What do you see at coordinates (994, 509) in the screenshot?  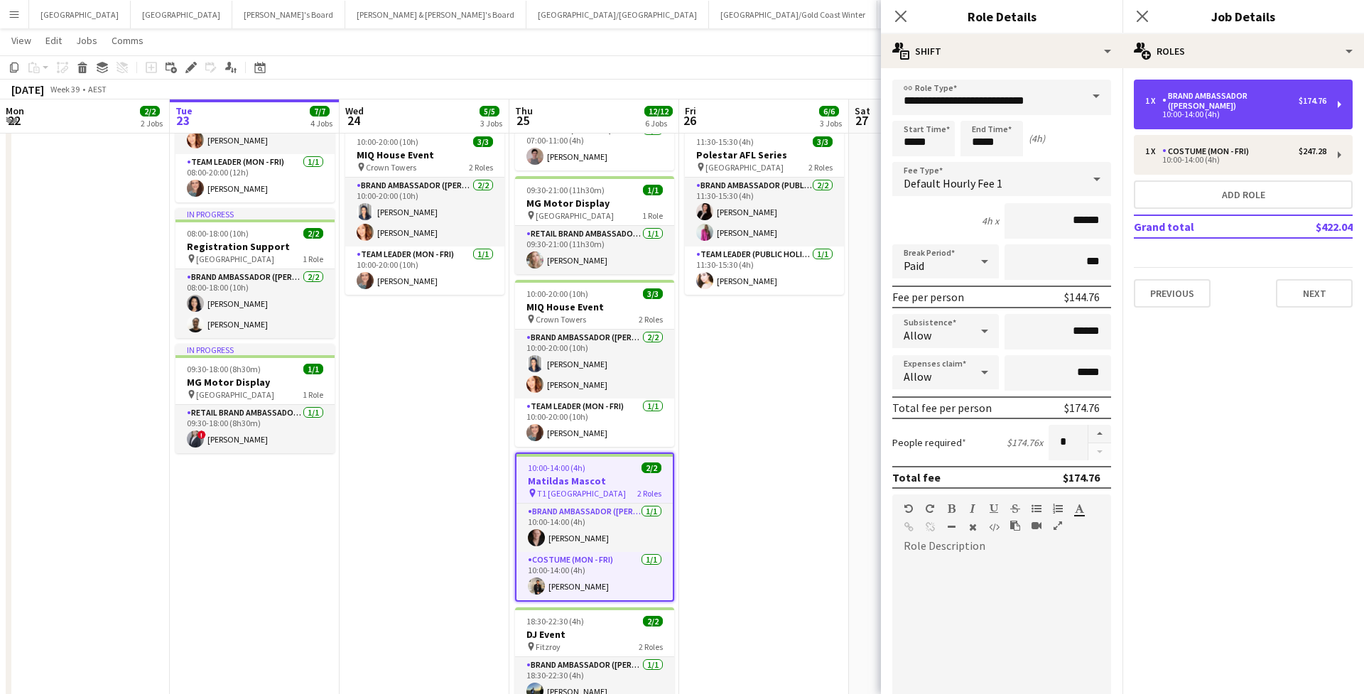 I see `button: Underline` at bounding box center [994, 509].